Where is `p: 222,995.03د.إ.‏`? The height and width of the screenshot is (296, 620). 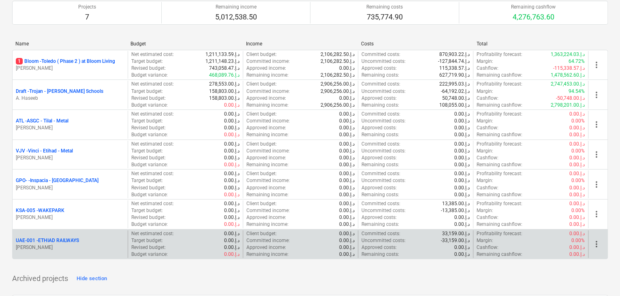
p: 222,995.03د.إ.‏ is located at coordinates (454, 84).